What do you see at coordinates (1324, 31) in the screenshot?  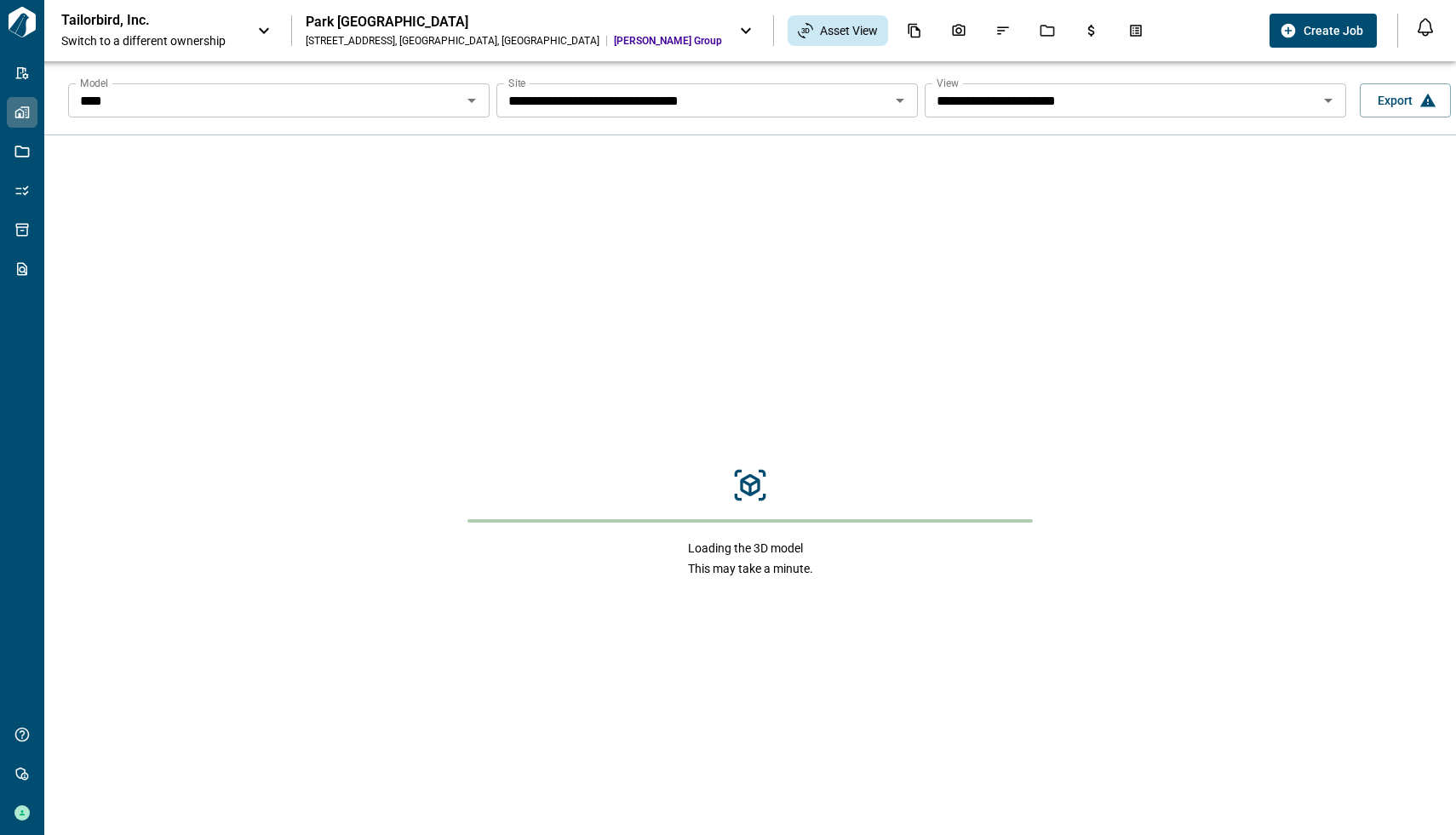 I see `button: Create Job` at bounding box center [1324, 31].